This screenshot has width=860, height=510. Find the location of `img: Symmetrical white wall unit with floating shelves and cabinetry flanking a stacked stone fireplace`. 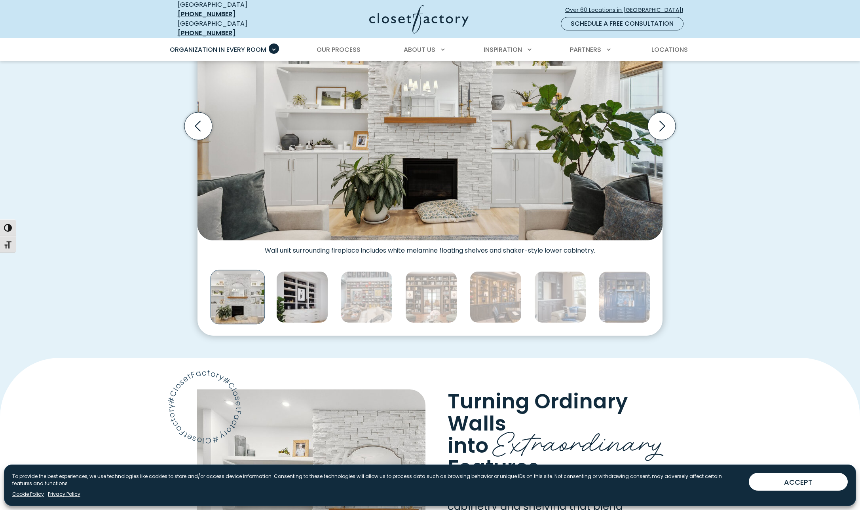

img: Symmetrical white wall unit with floating shelves and cabinetry flanking a stacked stone fireplace is located at coordinates (238, 297).